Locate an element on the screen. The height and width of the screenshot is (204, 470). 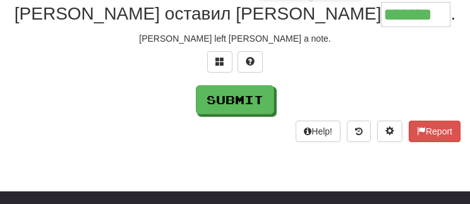
button: Switch sentence to multiple choice alt+p is located at coordinates (220, 62).